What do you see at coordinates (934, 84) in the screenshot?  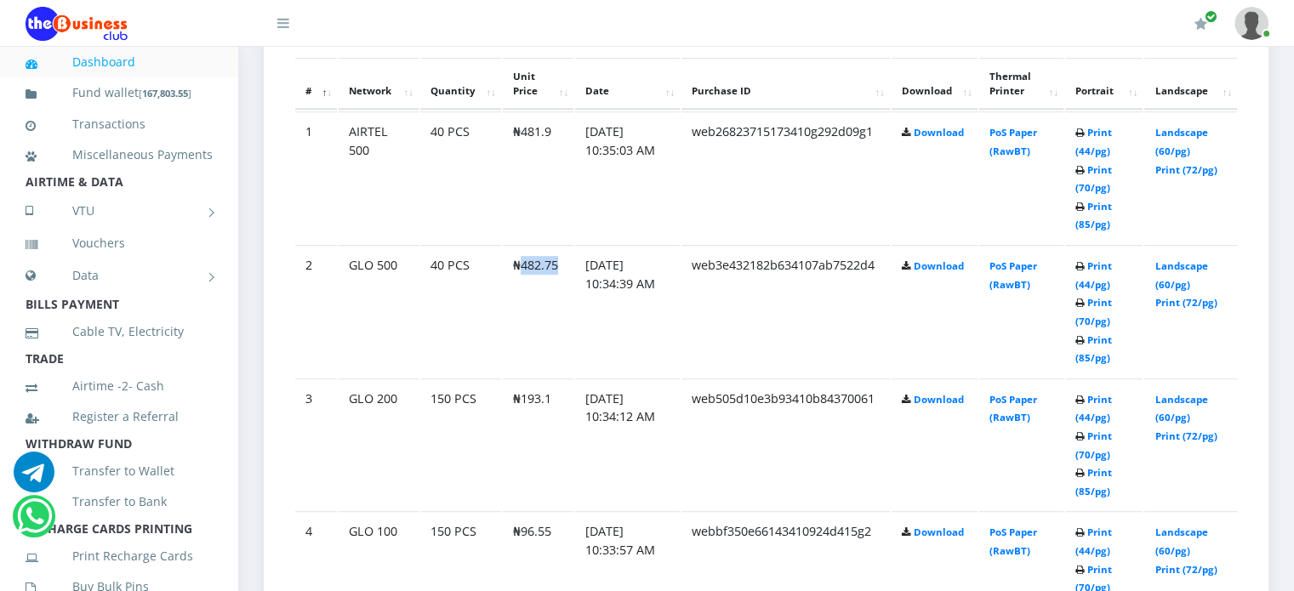 I see `th: Download: activate to sort column ascending` at bounding box center [934, 84].